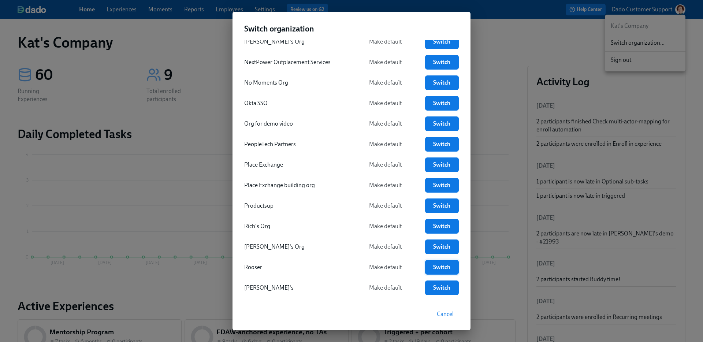 The width and height of the screenshot is (703, 342). What do you see at coordinates (295, 124) in the screenshot?
I see `div: Org for demo video` at bounding box center [295, 124].